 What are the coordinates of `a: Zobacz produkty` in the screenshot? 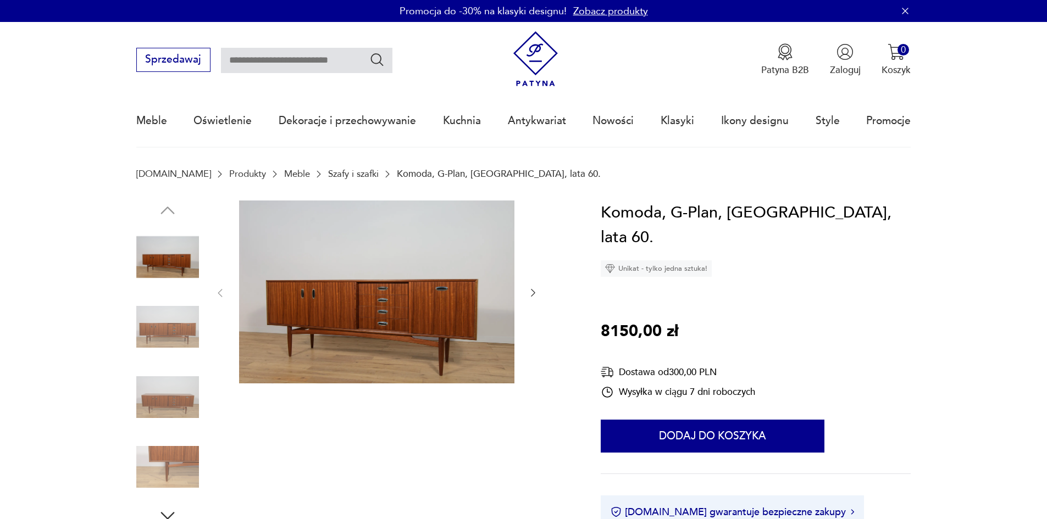 It's located at (611, 11).